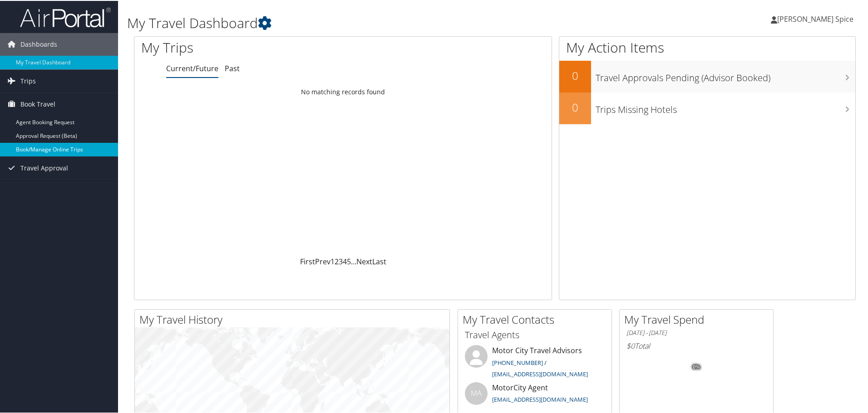 The width and height of the screenshot is (868, 413). I want to click on a: First, so click(307, 261).